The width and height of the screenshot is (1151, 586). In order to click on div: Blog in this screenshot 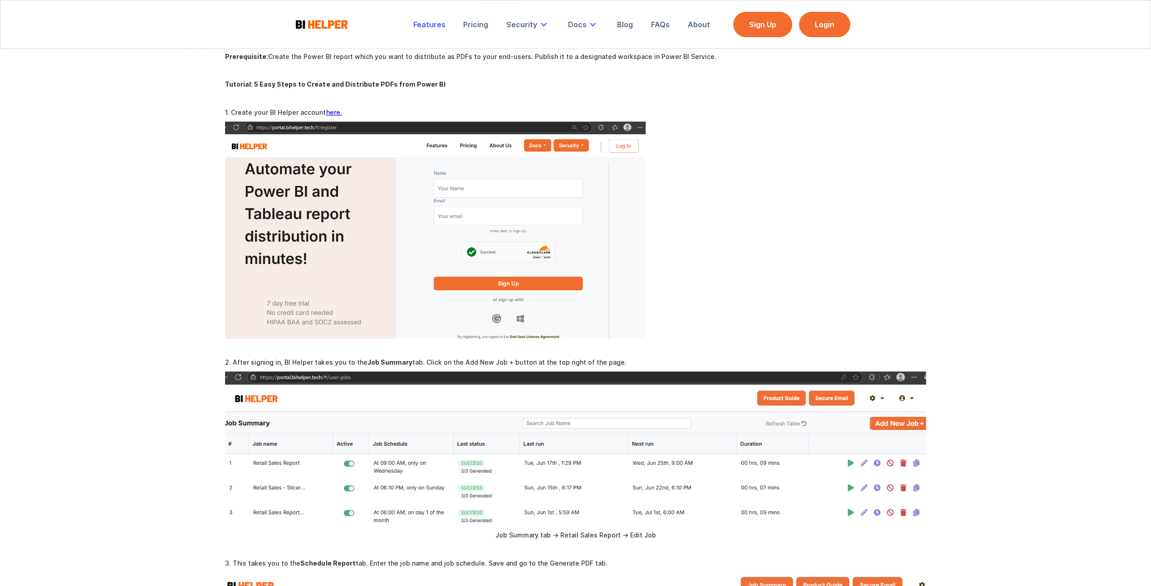, I will do `click(625, 25)`.